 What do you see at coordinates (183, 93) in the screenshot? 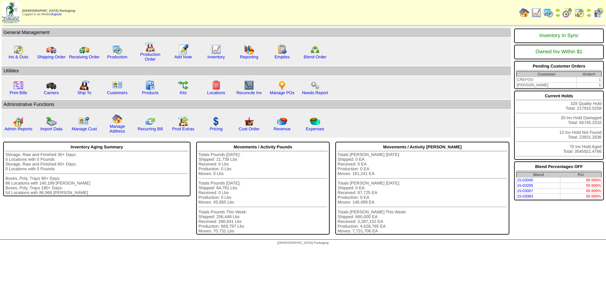
I see `a: Kits` at bounding box center [183, 93].